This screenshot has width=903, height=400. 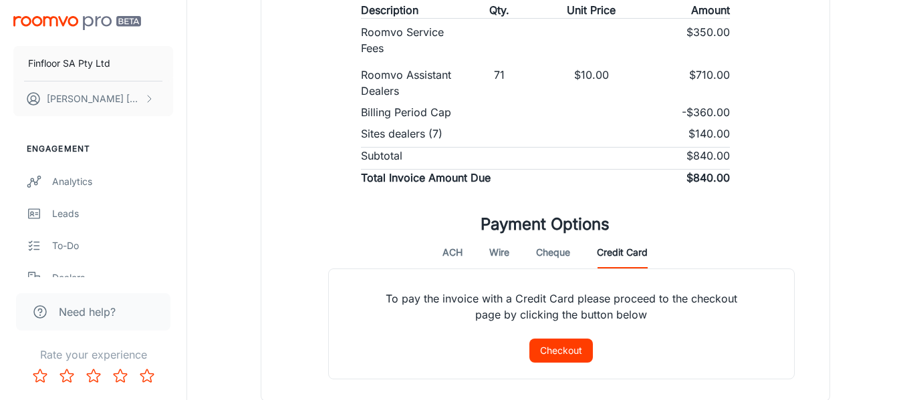 What do you see at coordinates (94, 376) in the screenshot?
I see `button: Rate 3 star` at bounding box center [94, 376].